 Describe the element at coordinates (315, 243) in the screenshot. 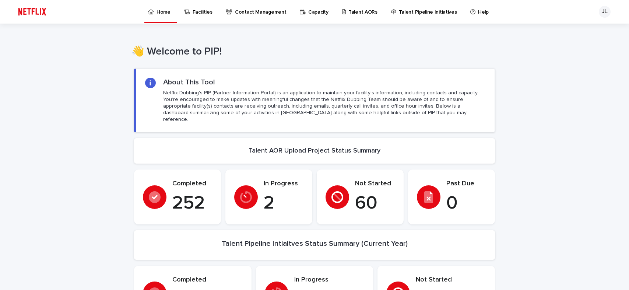

I see `h2: Talent Pipeline Intiaitves Status Summary (Current Year)` at that location.